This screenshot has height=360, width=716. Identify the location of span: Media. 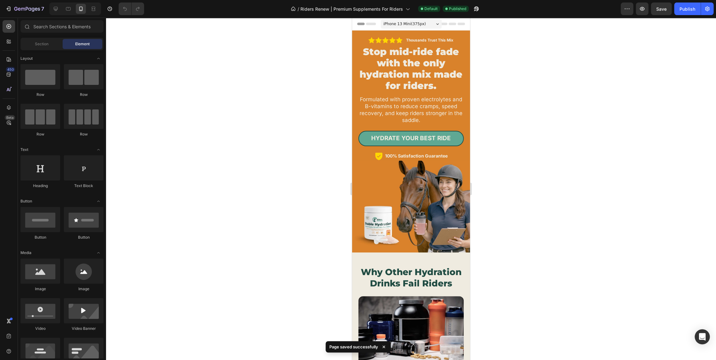
(26, 253).